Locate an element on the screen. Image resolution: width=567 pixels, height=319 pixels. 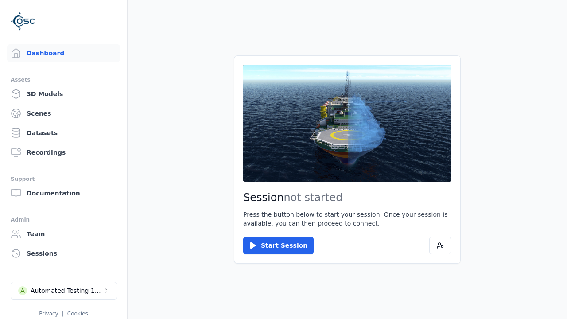
a: Sessions is located at coordinates (63, 254).